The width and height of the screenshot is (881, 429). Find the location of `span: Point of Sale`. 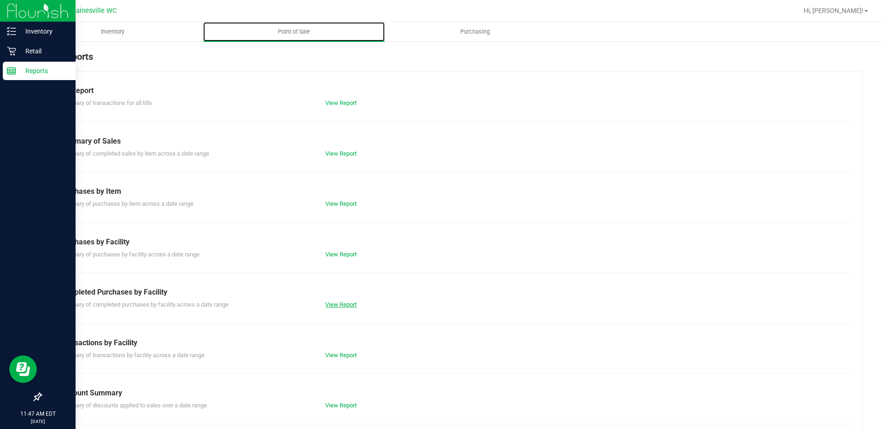

span: Point of Sale is located at coordinates (294, 32).